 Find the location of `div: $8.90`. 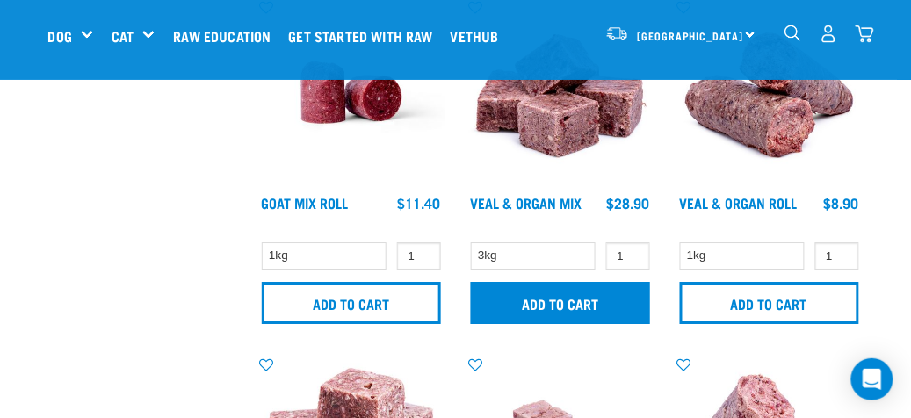

div: $8.90 is located at coordinates (842, 203).